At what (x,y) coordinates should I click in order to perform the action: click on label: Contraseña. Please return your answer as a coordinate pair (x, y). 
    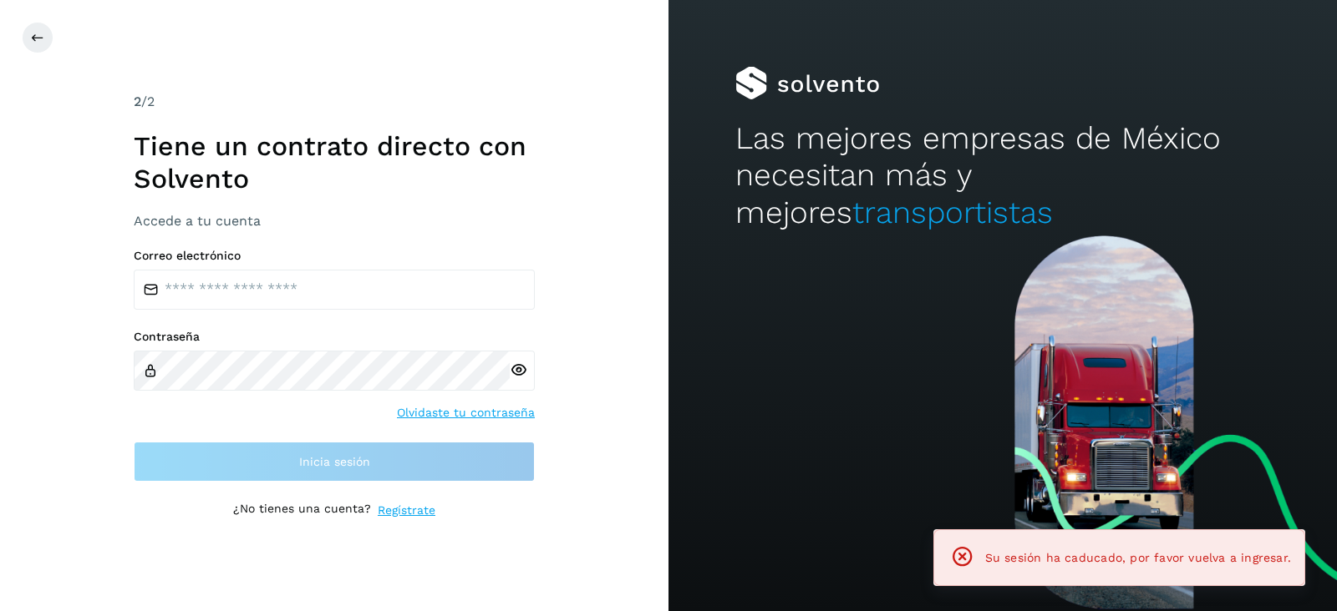
    Looking at the image, I should click on (334, 337).